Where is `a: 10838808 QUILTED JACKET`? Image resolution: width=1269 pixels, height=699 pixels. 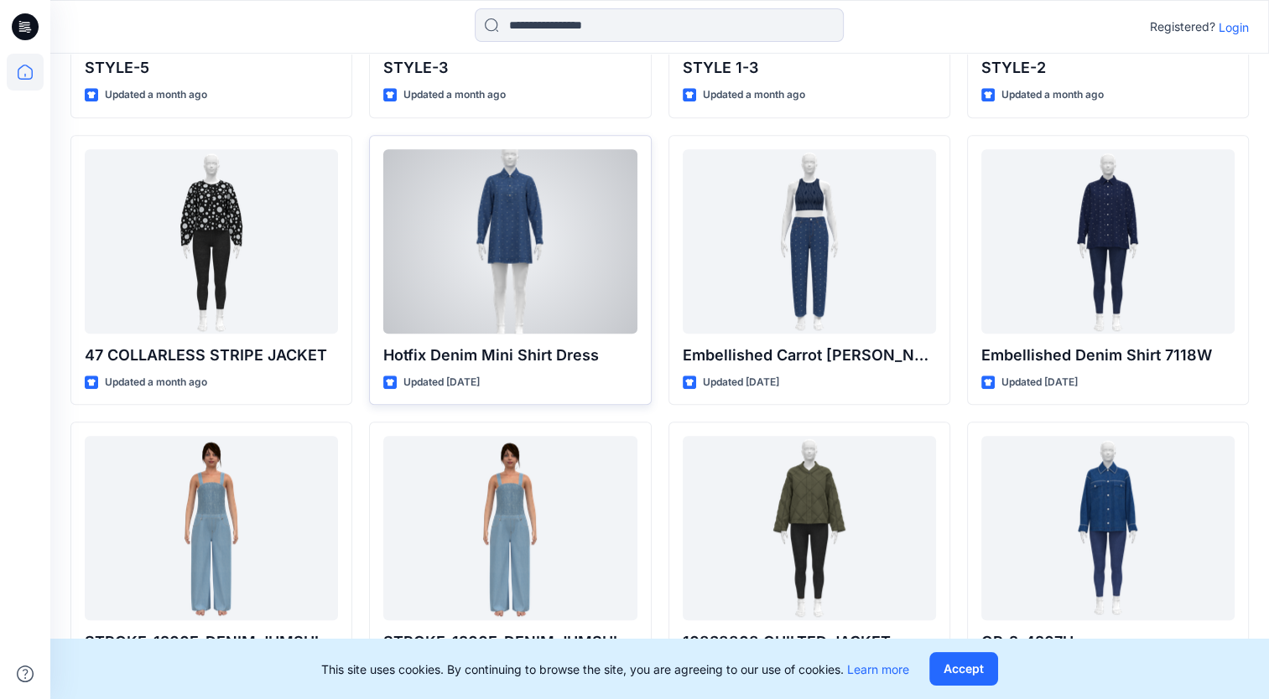 a: 10838808 QUILTED JACKET is located at coordinates (809, 528).